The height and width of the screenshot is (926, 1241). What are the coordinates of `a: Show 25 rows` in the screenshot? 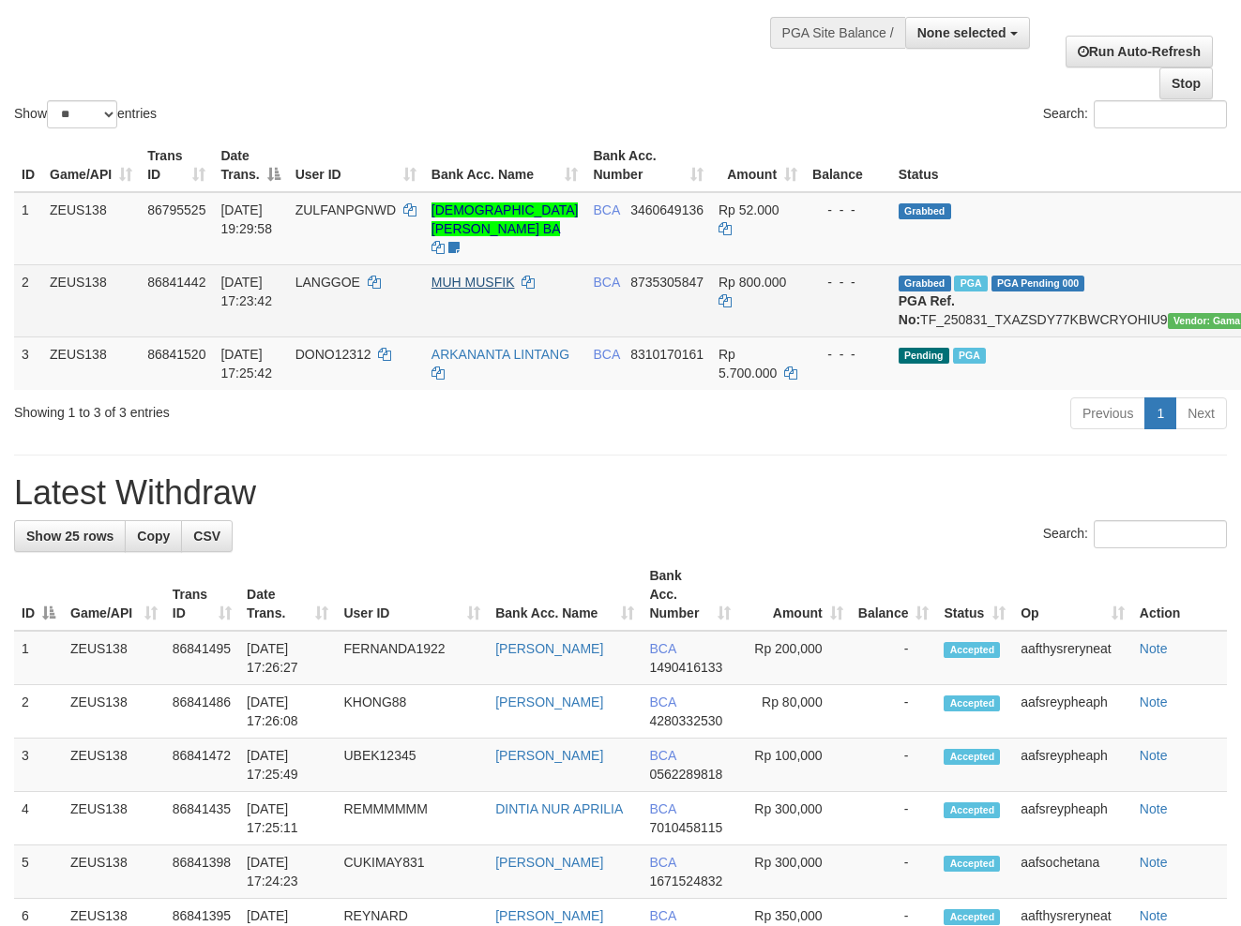 It's located at (69, 536).